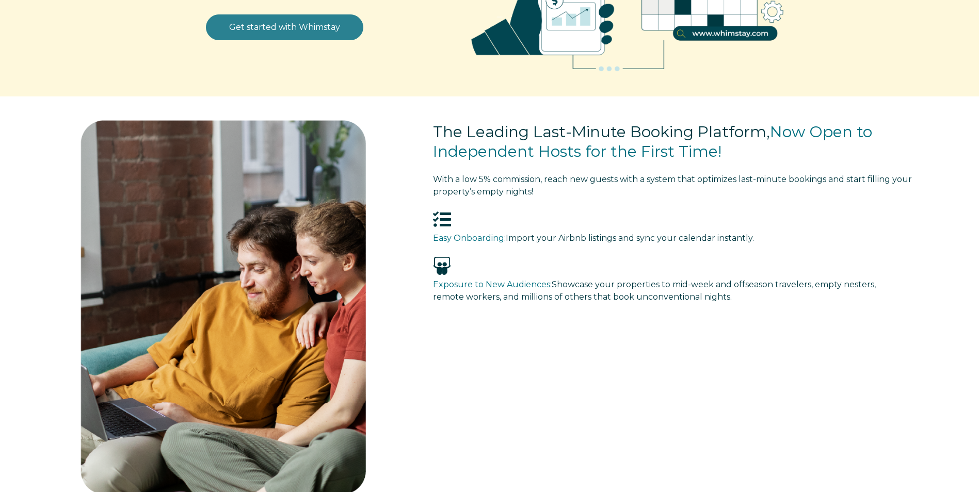  I want to click on span: tart filling your property’s empty nights!, so click(673, 185).